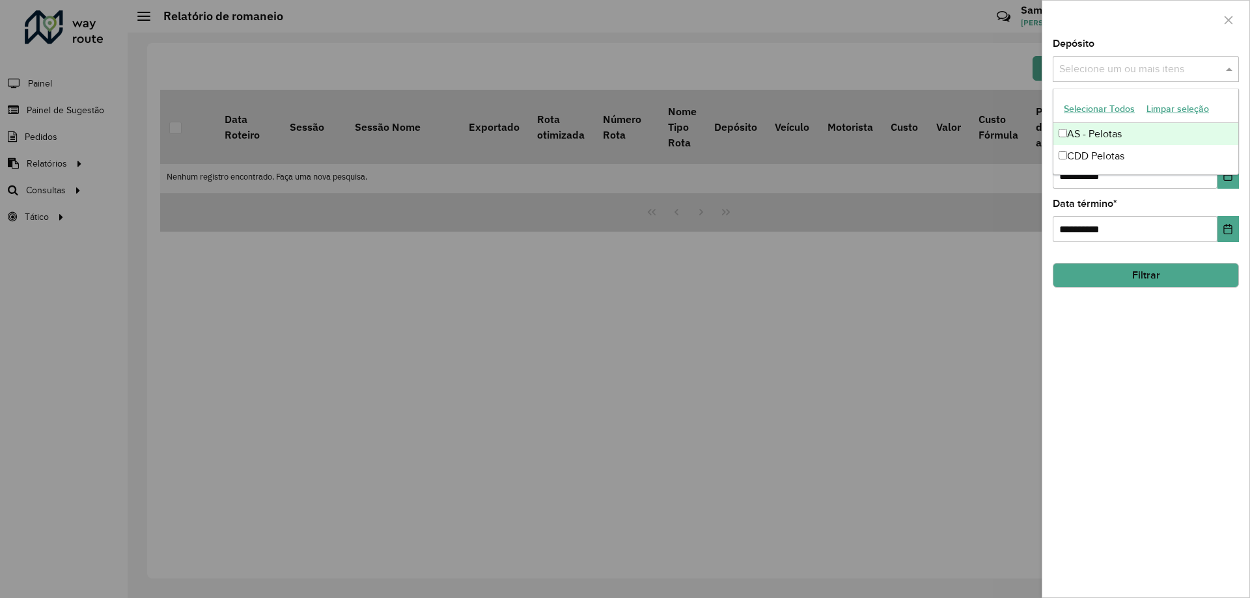  What do you see at coordinates (1099, 109) in the screenshot?
I see `button: Selecionar Todos` at bounding box center [1099, 109].